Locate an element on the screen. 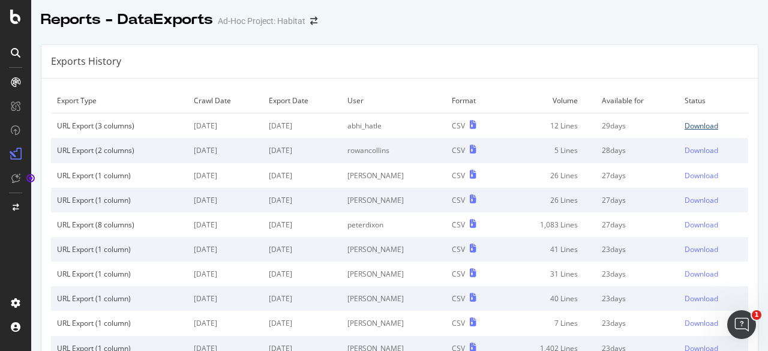  div: Tooltip anchor is located at coordinates (31, 178).